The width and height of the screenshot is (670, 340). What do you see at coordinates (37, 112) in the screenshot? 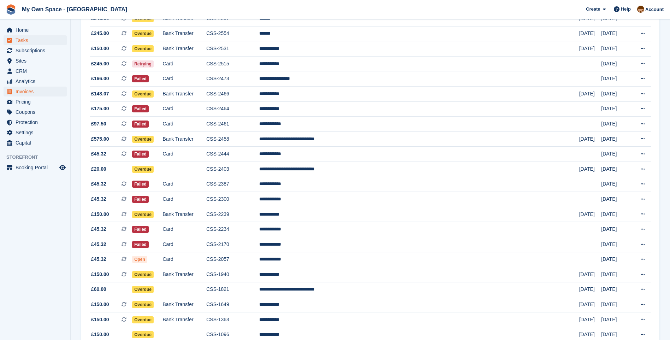
I see `span: Coupons` at bounding box center [37, 112].